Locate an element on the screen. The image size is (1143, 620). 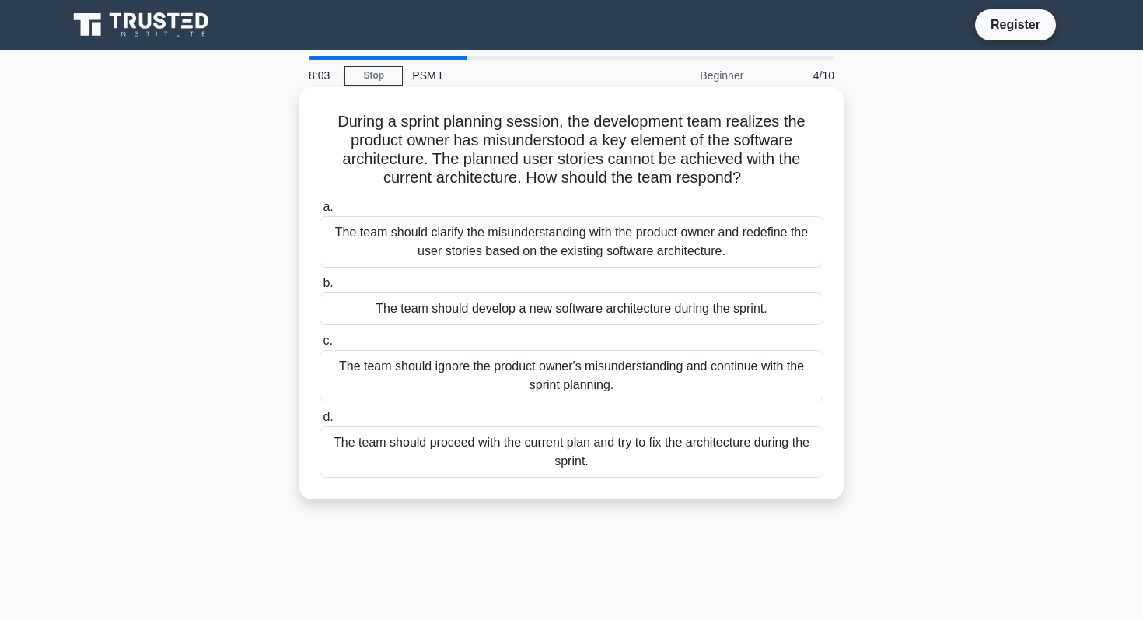
span: a. is located at coordinates (327, 206).